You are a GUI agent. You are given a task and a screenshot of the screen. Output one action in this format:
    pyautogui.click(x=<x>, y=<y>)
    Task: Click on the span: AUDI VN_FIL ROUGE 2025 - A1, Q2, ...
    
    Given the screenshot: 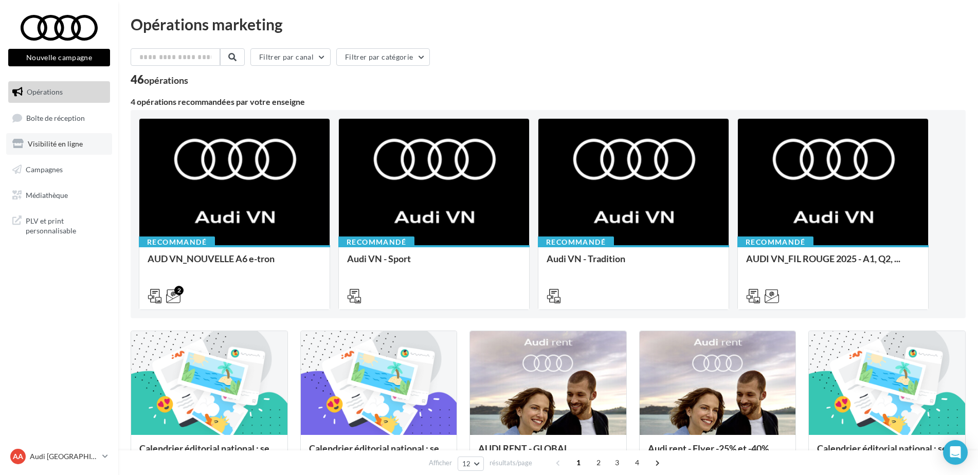 What is the action you would take?
    pyautogui.click(x=823, y=259)
    